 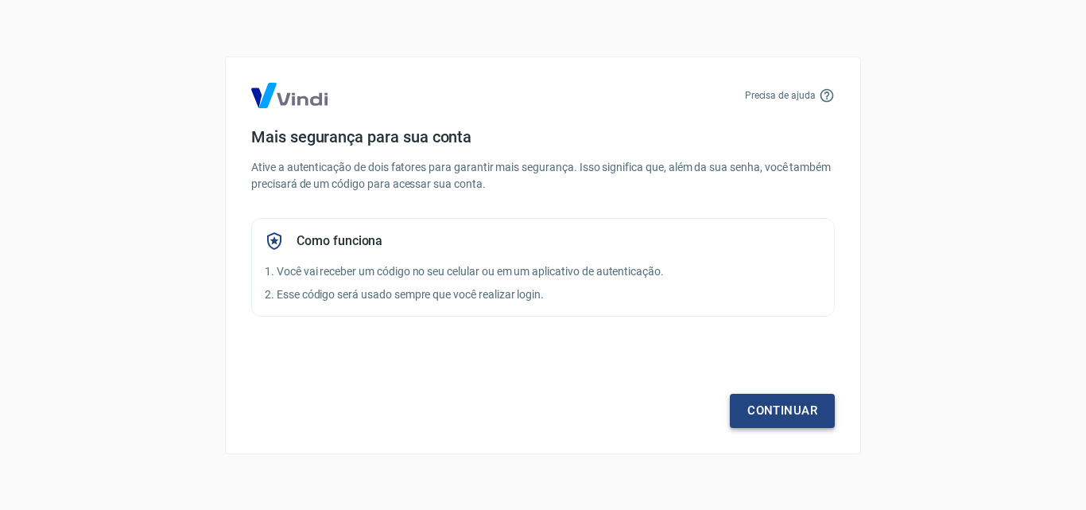 I want to click on h5: Como funciona, so click(x=339, y=241).